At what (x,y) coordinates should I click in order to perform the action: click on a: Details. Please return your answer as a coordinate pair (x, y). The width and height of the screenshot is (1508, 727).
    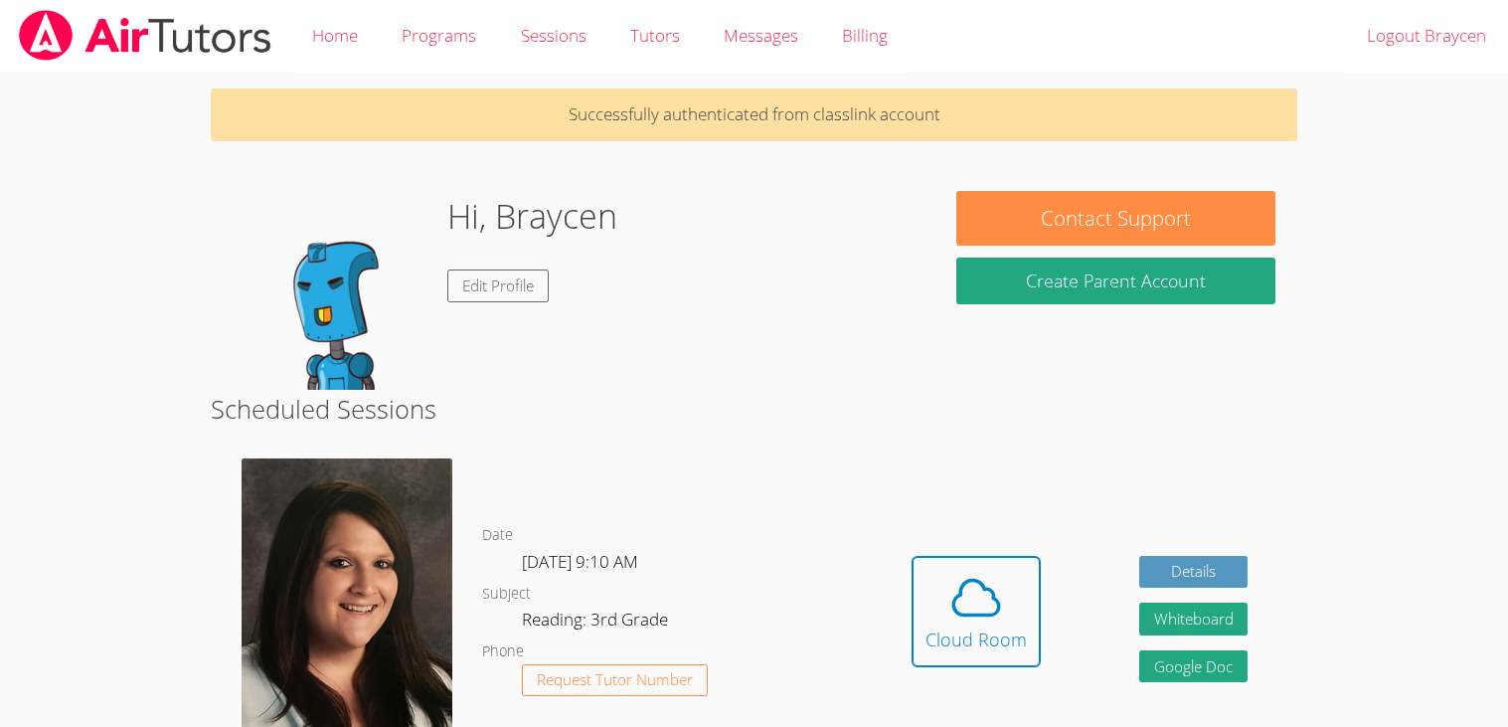
    Looking at the image, I should click on (1194, 572).